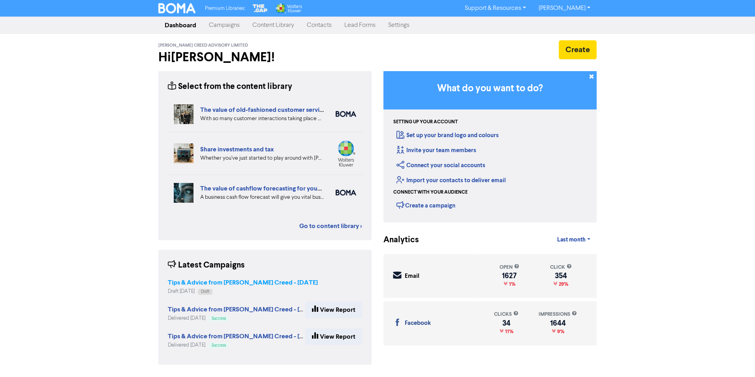  Describe the element at coordinates (230, 86) in the screenshot. I see `div: Select from the content library` at that location.